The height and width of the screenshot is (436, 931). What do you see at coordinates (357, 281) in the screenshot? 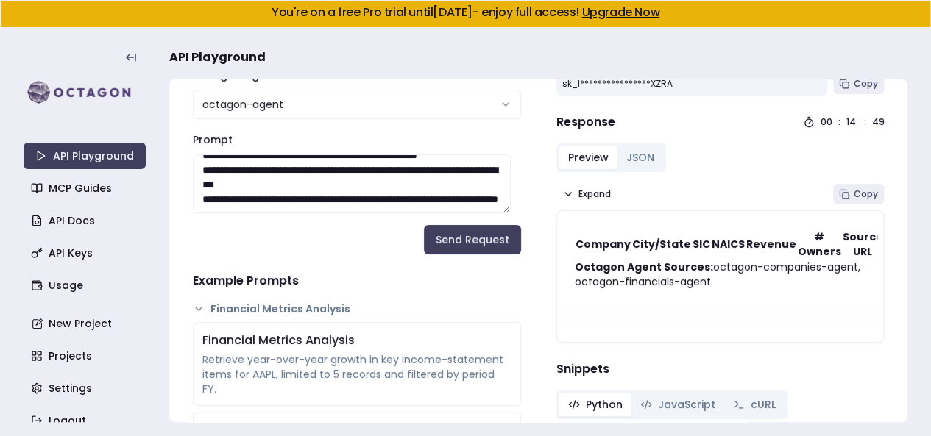
I see `h4: Example Prompts` at bounding box center [357, 281].